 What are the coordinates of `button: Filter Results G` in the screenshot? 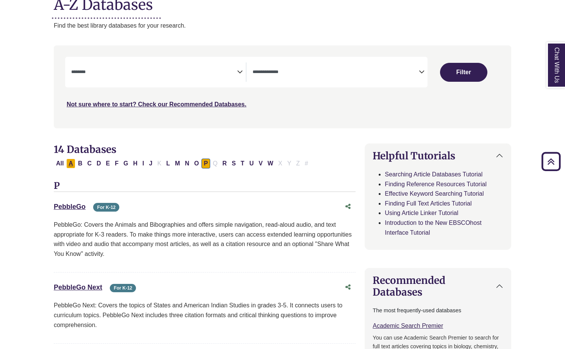 It's located at (126, 164).